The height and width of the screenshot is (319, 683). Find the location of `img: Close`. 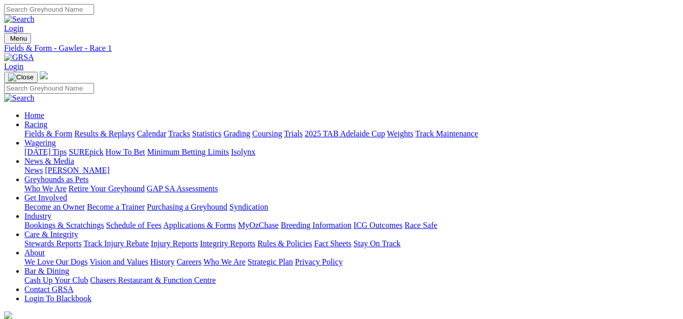

img: Close is located at coordinates (21, 77).